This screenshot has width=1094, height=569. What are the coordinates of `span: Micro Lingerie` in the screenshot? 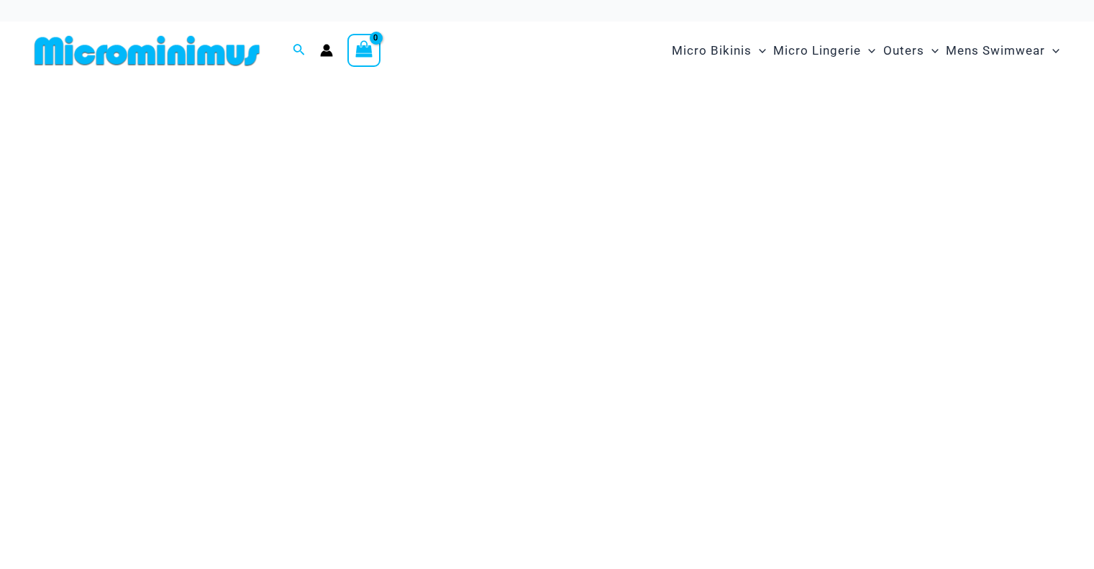 It's located at (817, 50).